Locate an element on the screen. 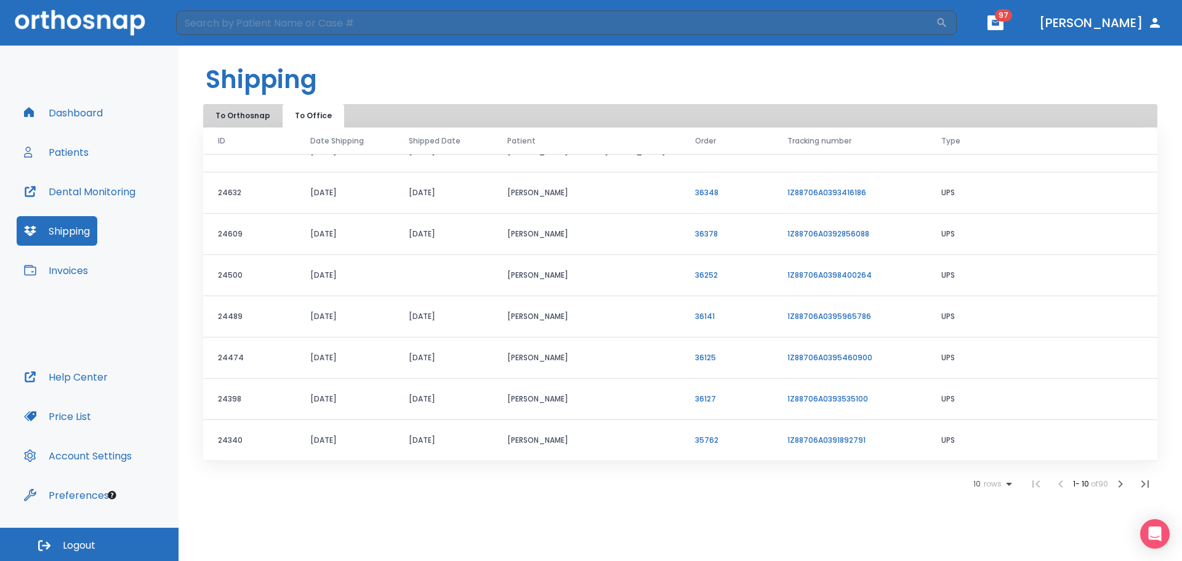 This screenshot has width=1182, height=561. td: 24398 is located at coordinates (249, 399).